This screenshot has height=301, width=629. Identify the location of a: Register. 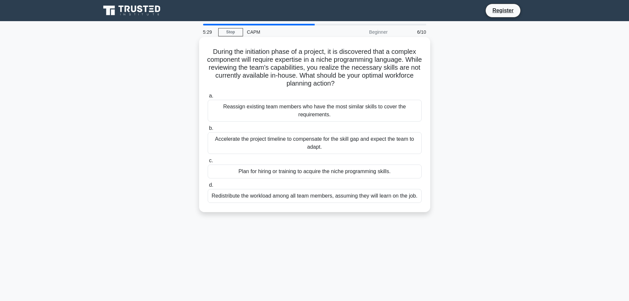
(503, 10).